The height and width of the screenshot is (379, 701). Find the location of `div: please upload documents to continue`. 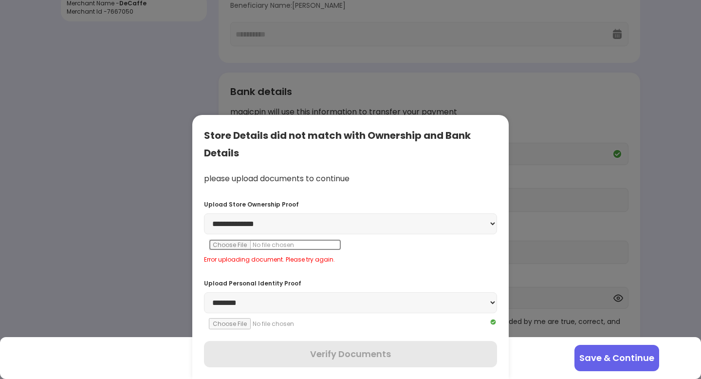

div: please upload documents to continue is located at coordinates (351, 179).